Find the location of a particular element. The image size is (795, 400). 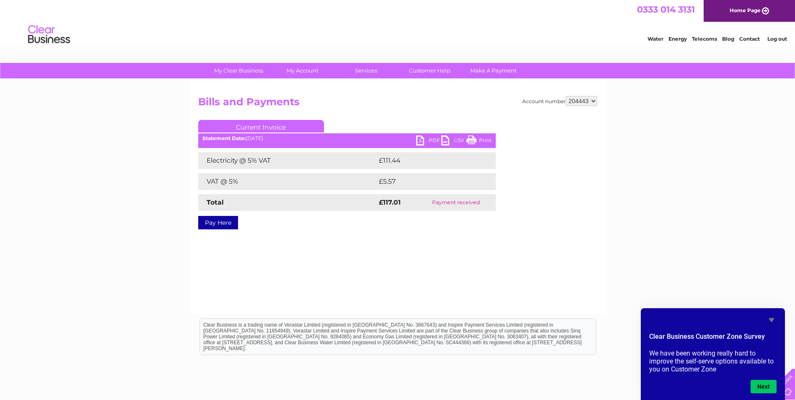

td: £111.44 is located at coordinates (428, 160).